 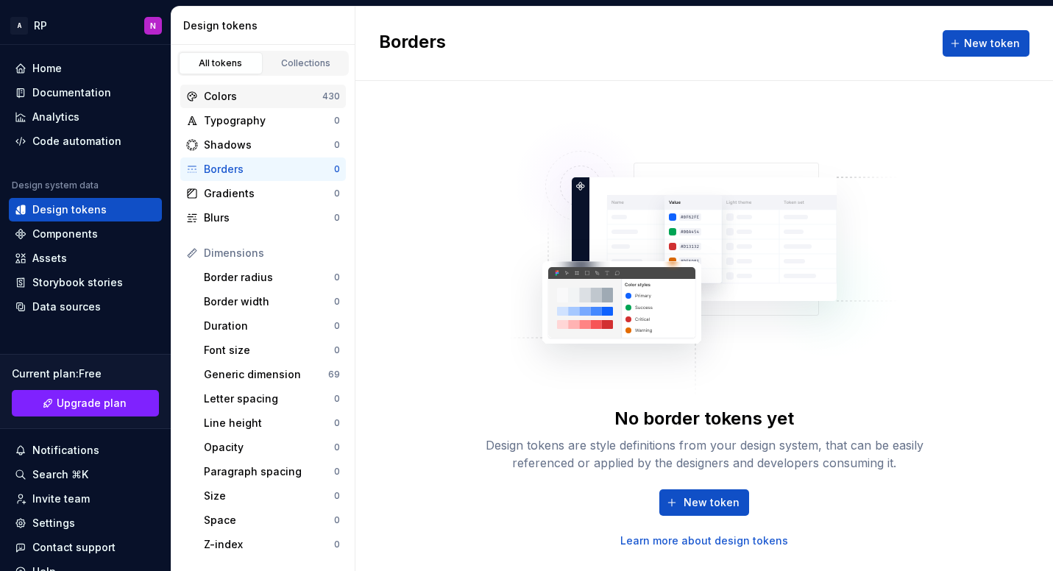 What do you see at coordinates (85, 68) in the screenshot?
I see `a: Home` at bounding box center [85, 68].